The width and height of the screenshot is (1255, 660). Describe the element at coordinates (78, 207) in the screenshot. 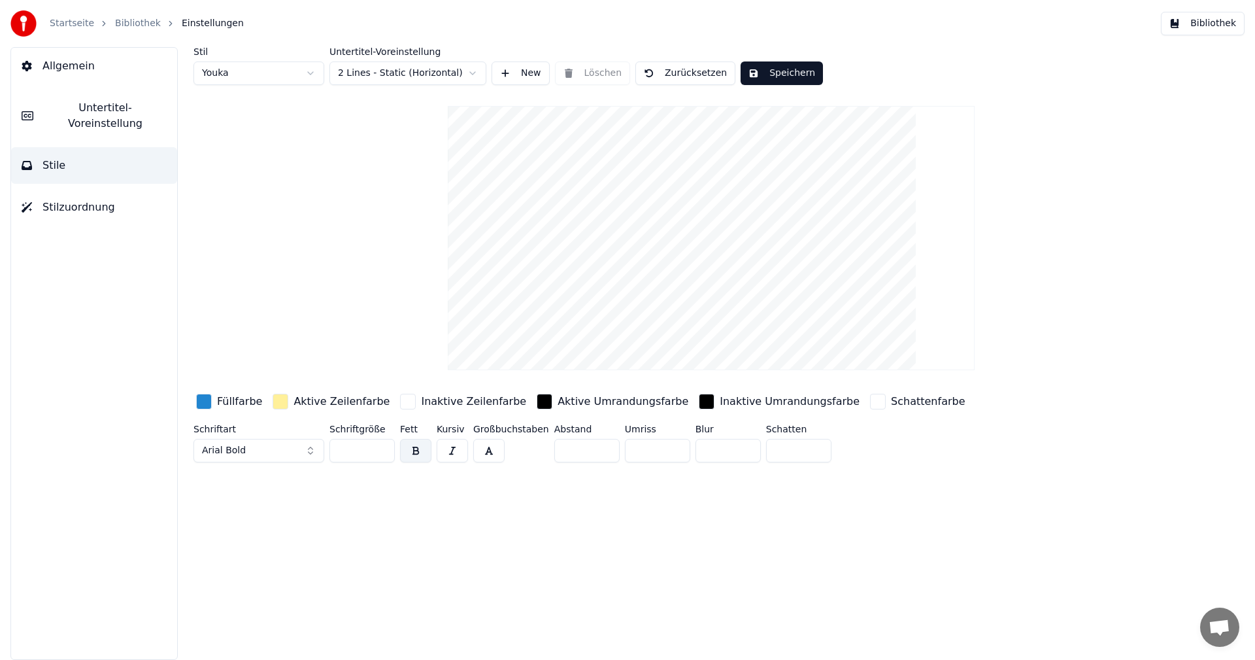

I see `span: Stilzuordnung` at that location.